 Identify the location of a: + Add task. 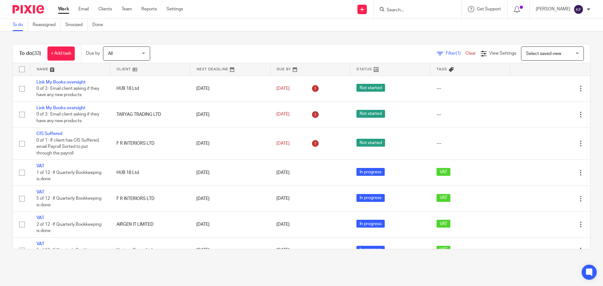
(61, 53).